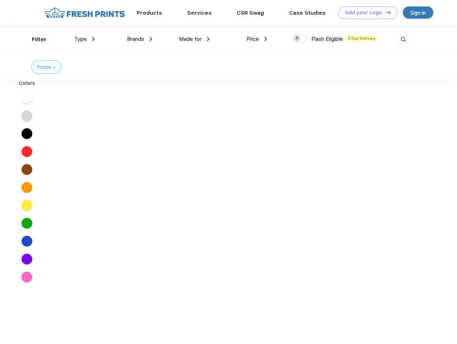 The width and height of the screenshot is (457, 344). Describe the element at coordinates (85, 13) in the screenshot. I see `img: fo%20logo%202.webp` at that location.